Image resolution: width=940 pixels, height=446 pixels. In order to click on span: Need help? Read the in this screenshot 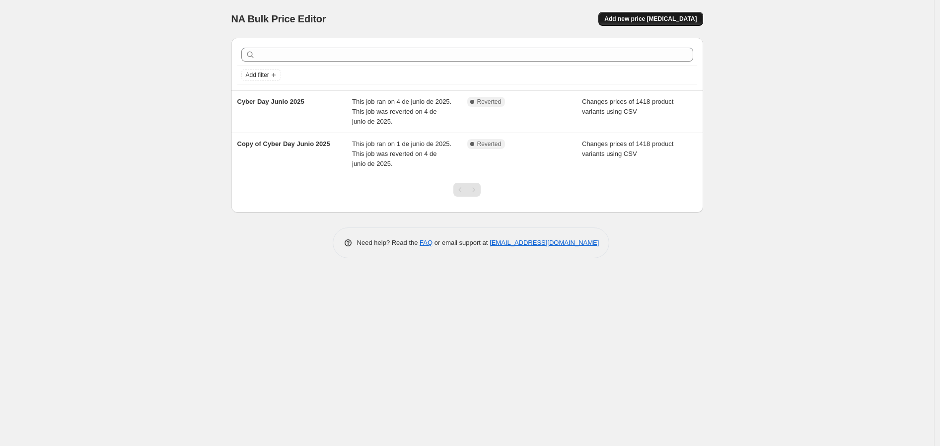, I will do `click(389, 242)`.